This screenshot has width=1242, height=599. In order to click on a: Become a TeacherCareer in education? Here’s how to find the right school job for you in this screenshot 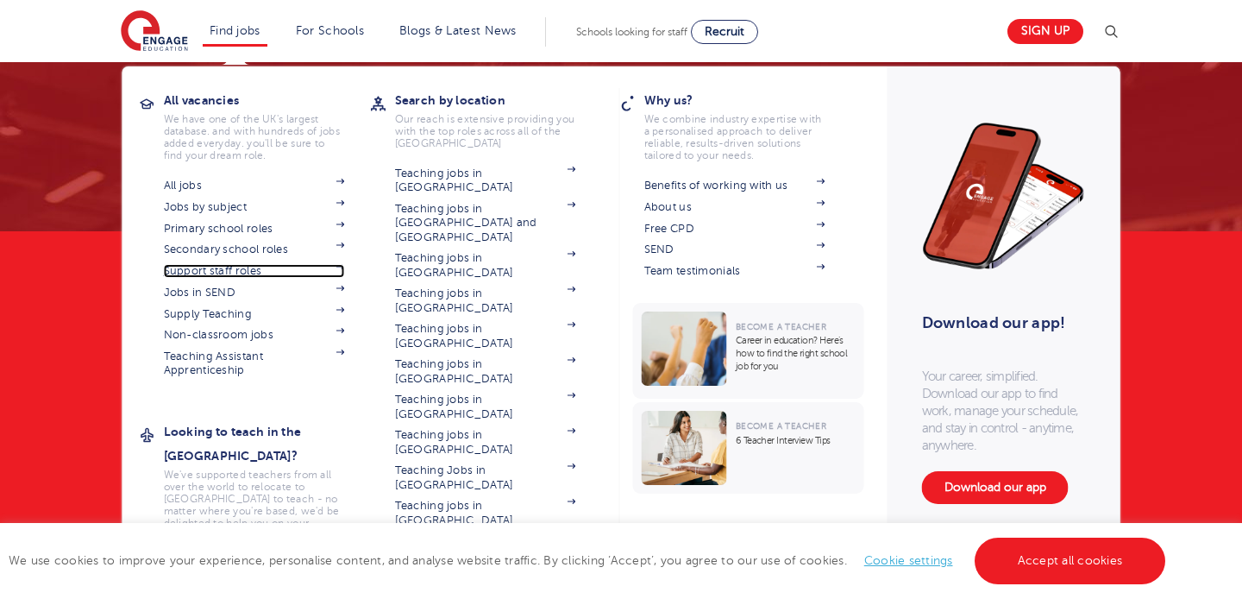, I will do `click(751, 350)`.